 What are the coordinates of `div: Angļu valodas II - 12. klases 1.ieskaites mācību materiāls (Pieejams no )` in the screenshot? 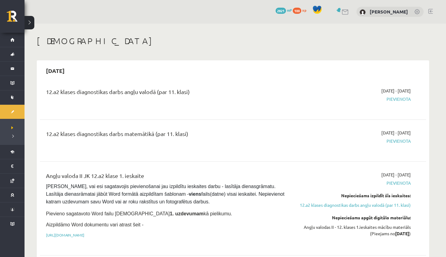 It's located at (353, 231).